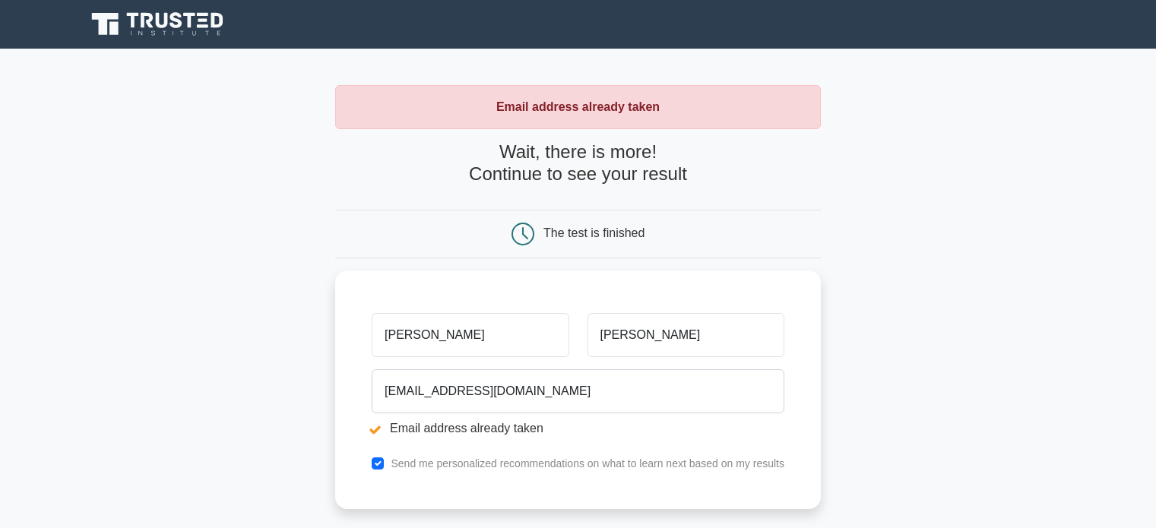  What do you see at coordinates (470, 335) in the screenshot?
I see `input: First name` at bounding box center [470, 335].